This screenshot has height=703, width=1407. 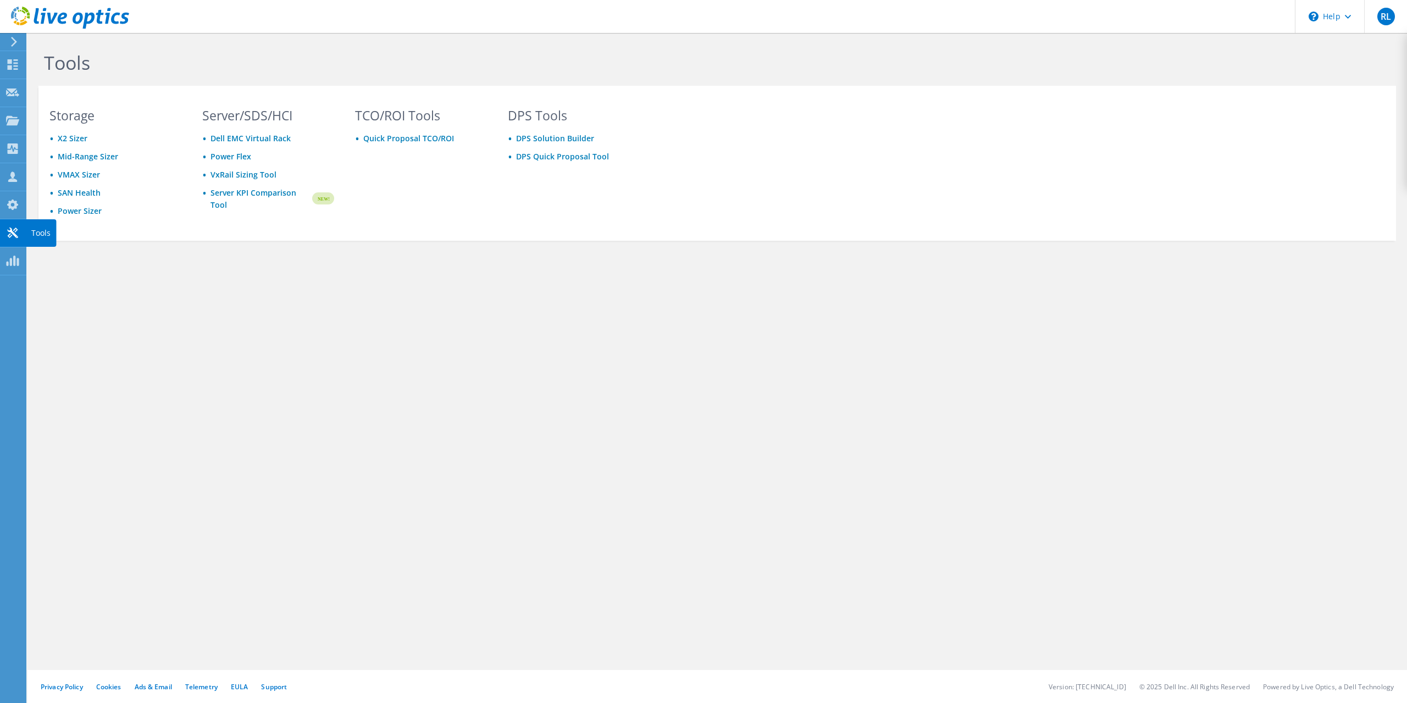 I want to click on a: Cookies, so click(x=109, y=687).